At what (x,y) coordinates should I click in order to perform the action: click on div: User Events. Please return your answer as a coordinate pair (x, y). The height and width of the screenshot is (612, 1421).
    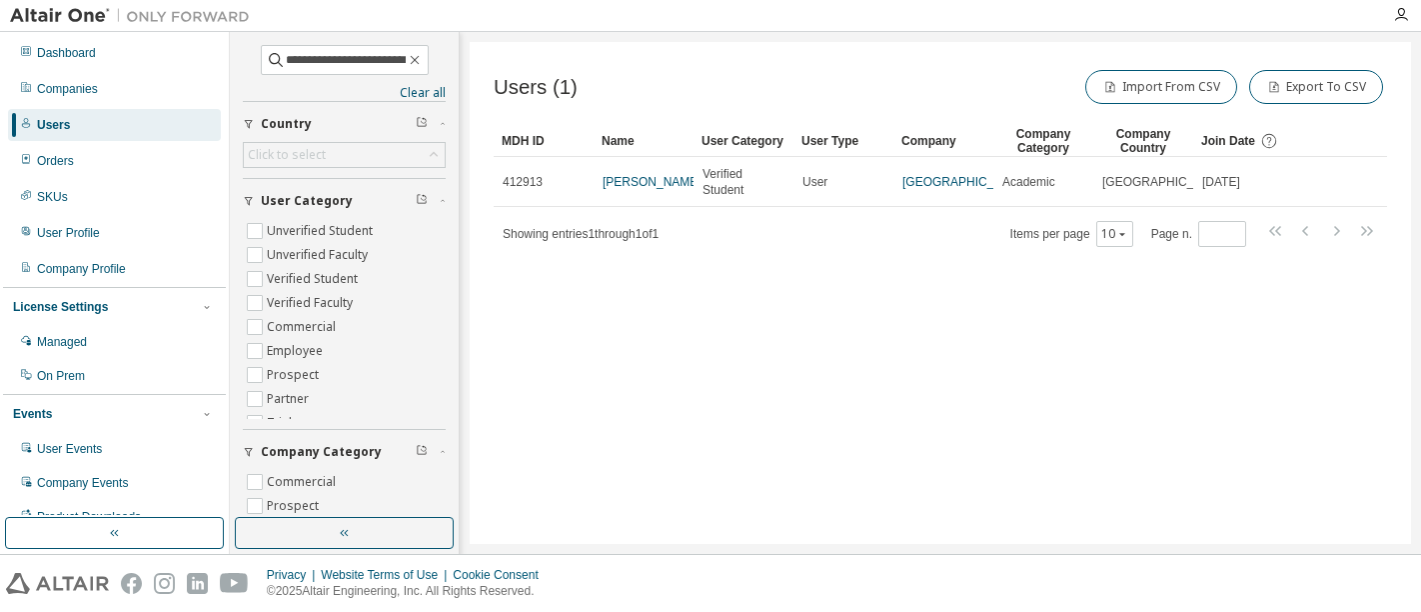
    Looking at the image, I should click on (69, 449).